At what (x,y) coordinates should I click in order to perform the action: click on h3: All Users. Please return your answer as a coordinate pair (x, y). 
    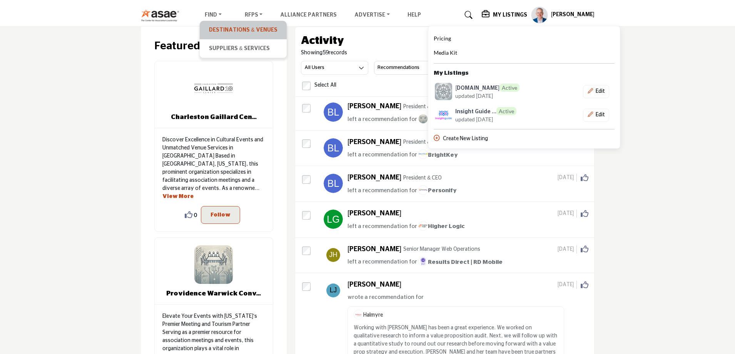
    Looking at the image, I should click on (314, 68).